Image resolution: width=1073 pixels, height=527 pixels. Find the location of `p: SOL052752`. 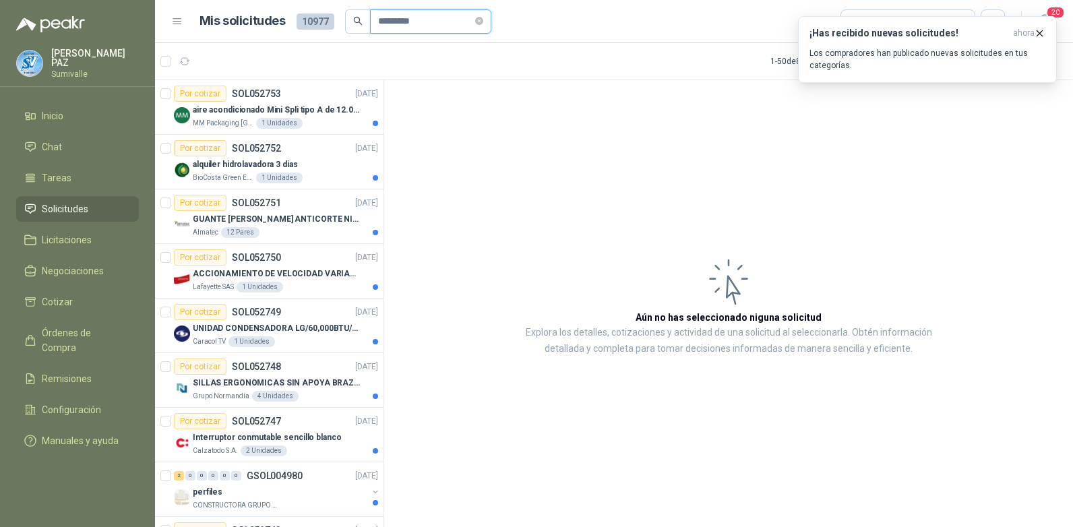

p: SOL052752 is located at coordinates (256, 148).